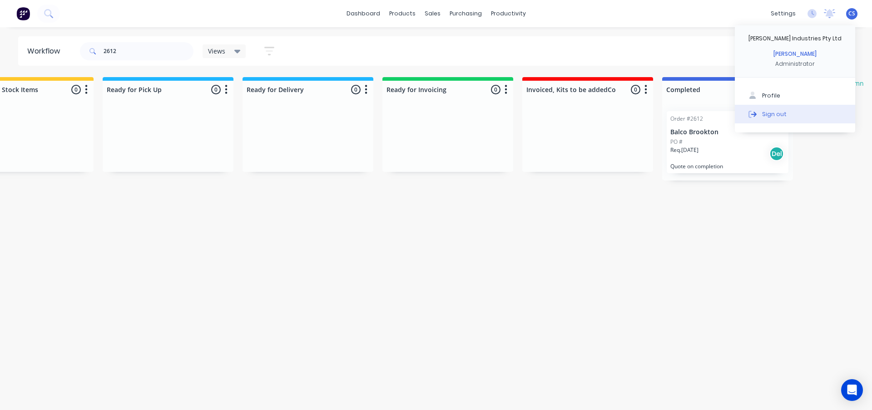  I want to click on span: CS, so click(851, 14).